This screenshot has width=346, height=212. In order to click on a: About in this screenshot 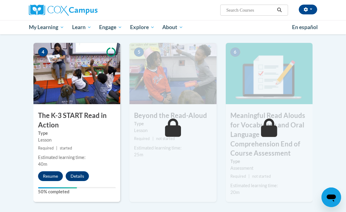, I will do `click(173, 27)`.